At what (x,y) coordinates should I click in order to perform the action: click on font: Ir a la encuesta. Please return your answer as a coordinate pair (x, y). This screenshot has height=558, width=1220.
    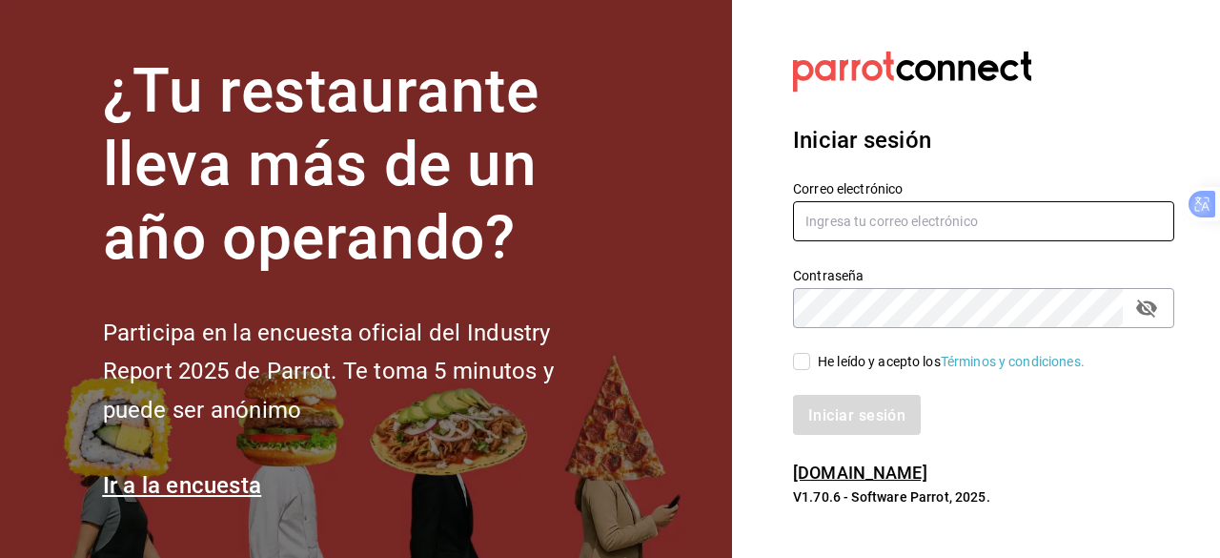
    Looking at the image, I should click on (182, 485).